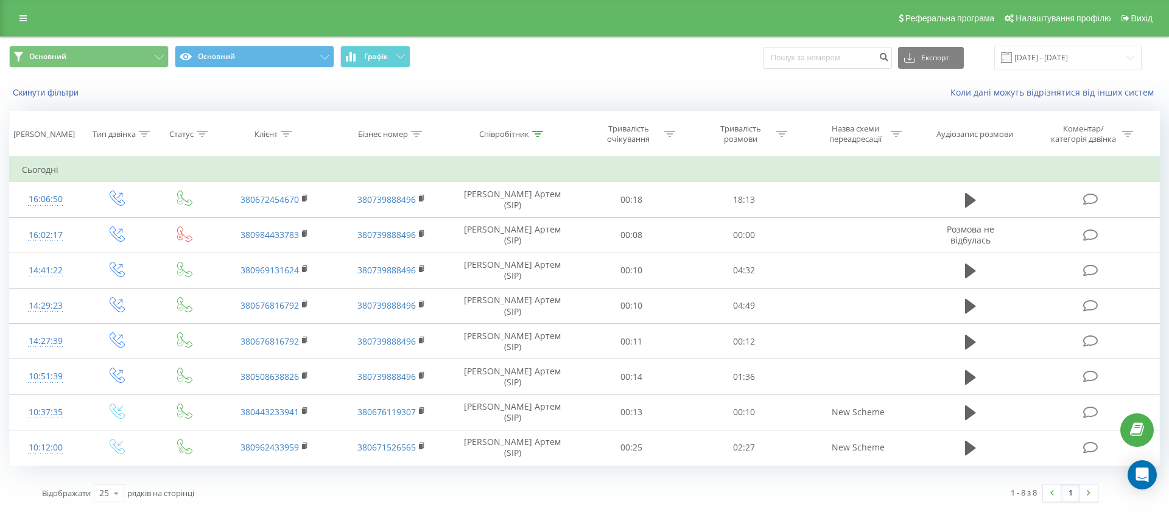 This screenshot has height=529, width=1169. I want to click on a: 380676119307, so click(387, 412).